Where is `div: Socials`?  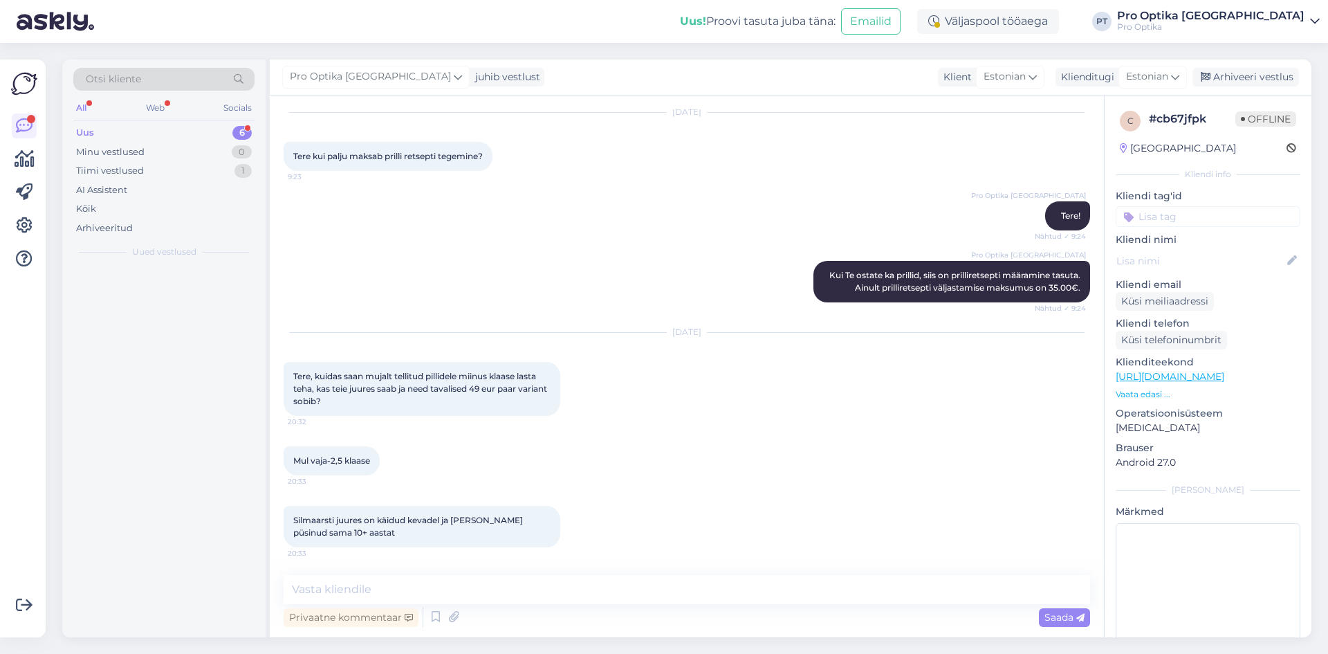 div: Socials is located at coordinates (237, 108).